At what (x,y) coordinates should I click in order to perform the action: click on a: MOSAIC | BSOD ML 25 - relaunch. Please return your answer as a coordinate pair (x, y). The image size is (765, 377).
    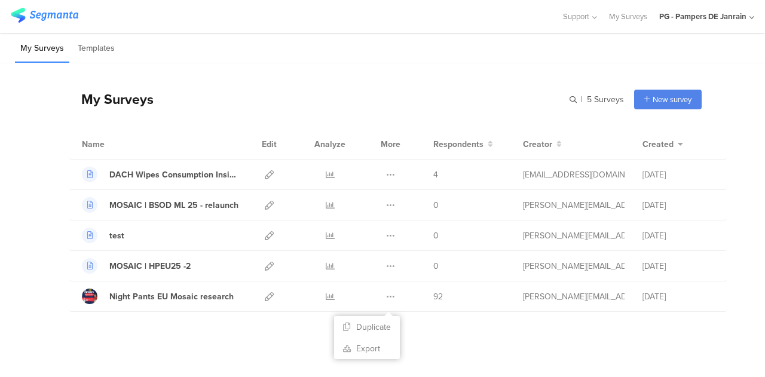
    Looking at the image, I should click on (160, 205).